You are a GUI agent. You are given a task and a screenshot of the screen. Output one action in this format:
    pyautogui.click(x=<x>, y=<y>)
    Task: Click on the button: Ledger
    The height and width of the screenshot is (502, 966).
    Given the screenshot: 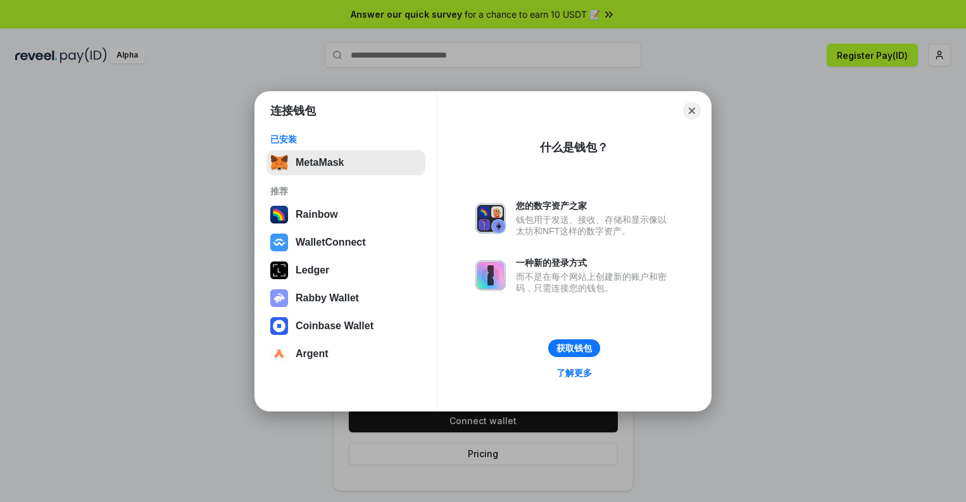 What is the action you would take?
    pyautogui.click(x=346, y=270)
    